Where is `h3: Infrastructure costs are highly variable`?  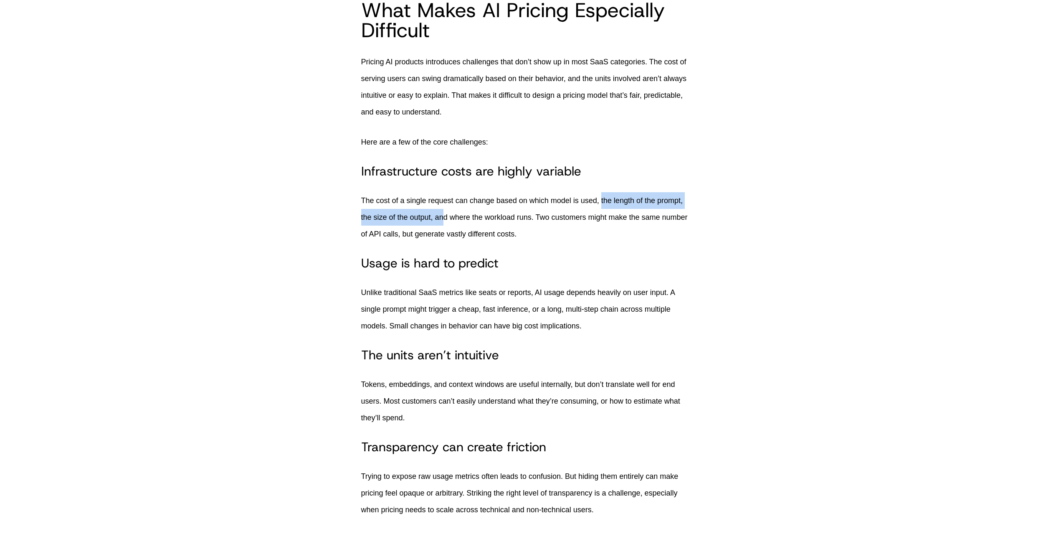
h3: Infrastructure costs are highly variable is located at coordinates (528, 171).